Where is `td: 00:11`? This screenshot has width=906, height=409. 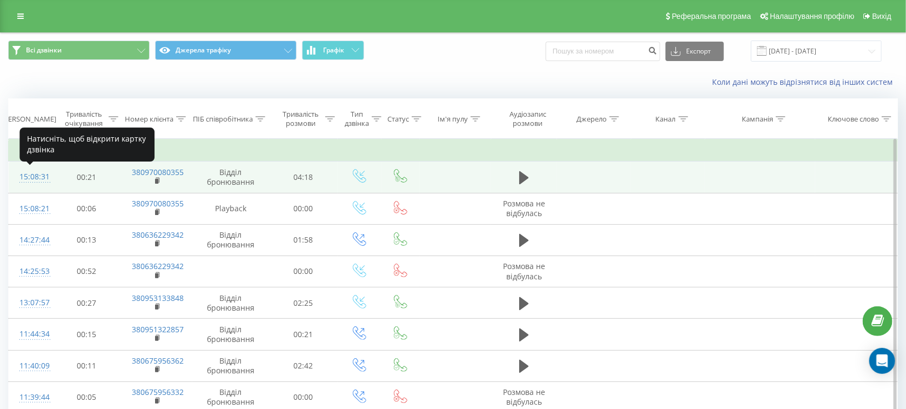
td: 00:11 is located at coordinates (86, 366).